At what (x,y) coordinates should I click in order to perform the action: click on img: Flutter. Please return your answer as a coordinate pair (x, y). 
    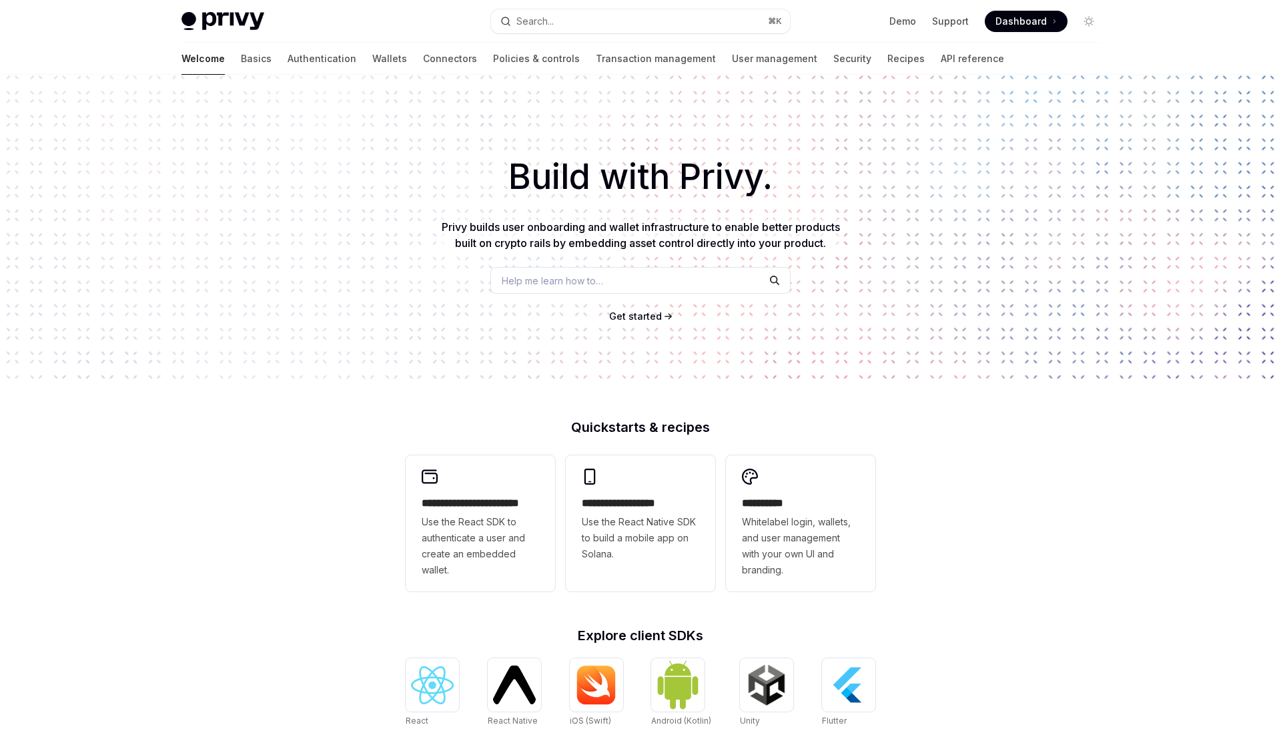
    Looking at the image, I should click on (849, 685).